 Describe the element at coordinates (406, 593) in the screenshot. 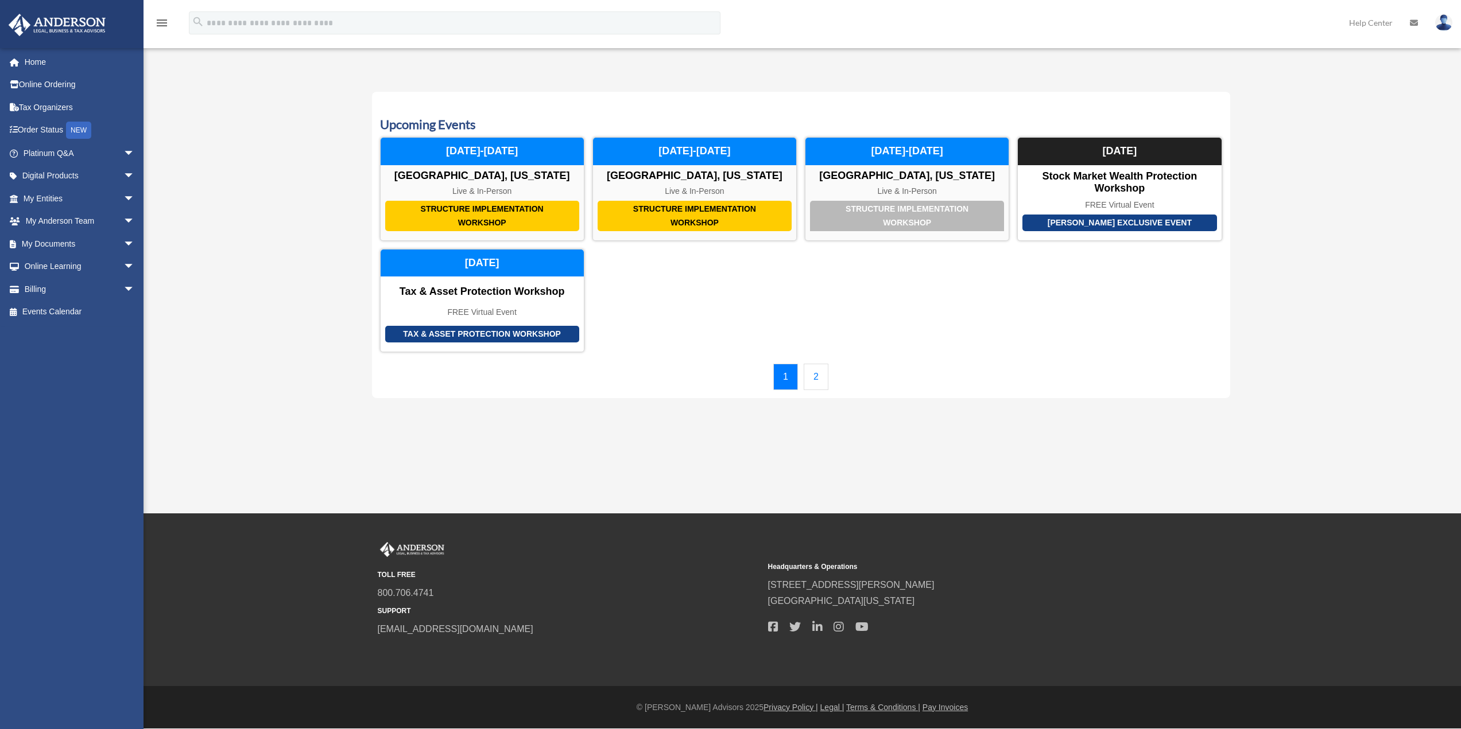

I see `a: 800.706.4741` at that location.